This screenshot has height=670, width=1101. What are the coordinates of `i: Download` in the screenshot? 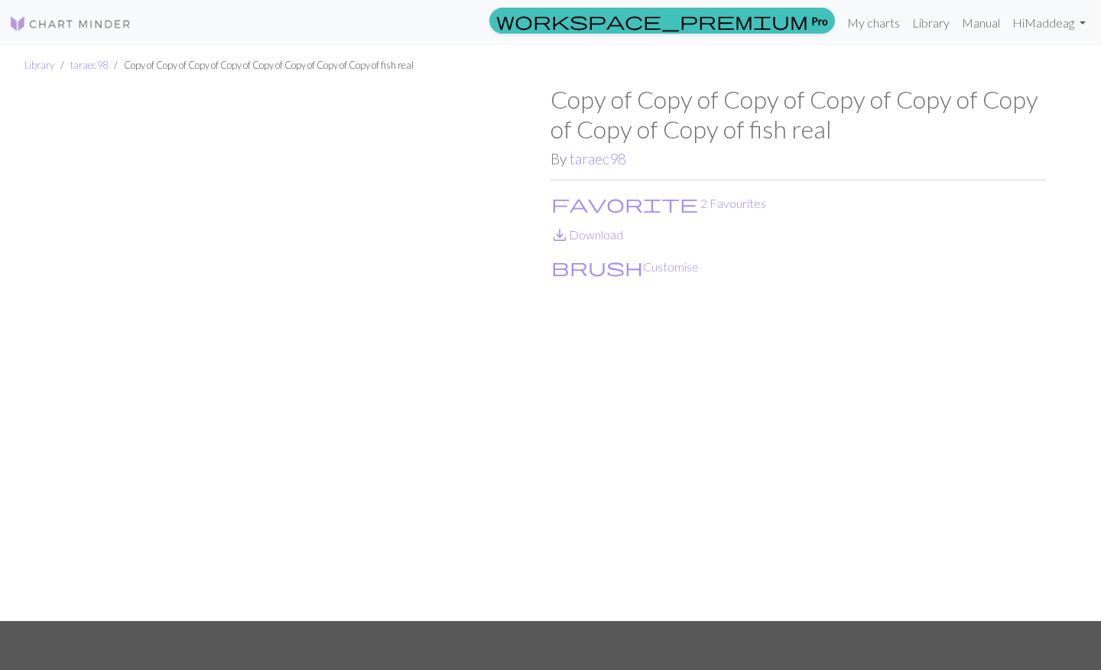 It's located at (560, 235).